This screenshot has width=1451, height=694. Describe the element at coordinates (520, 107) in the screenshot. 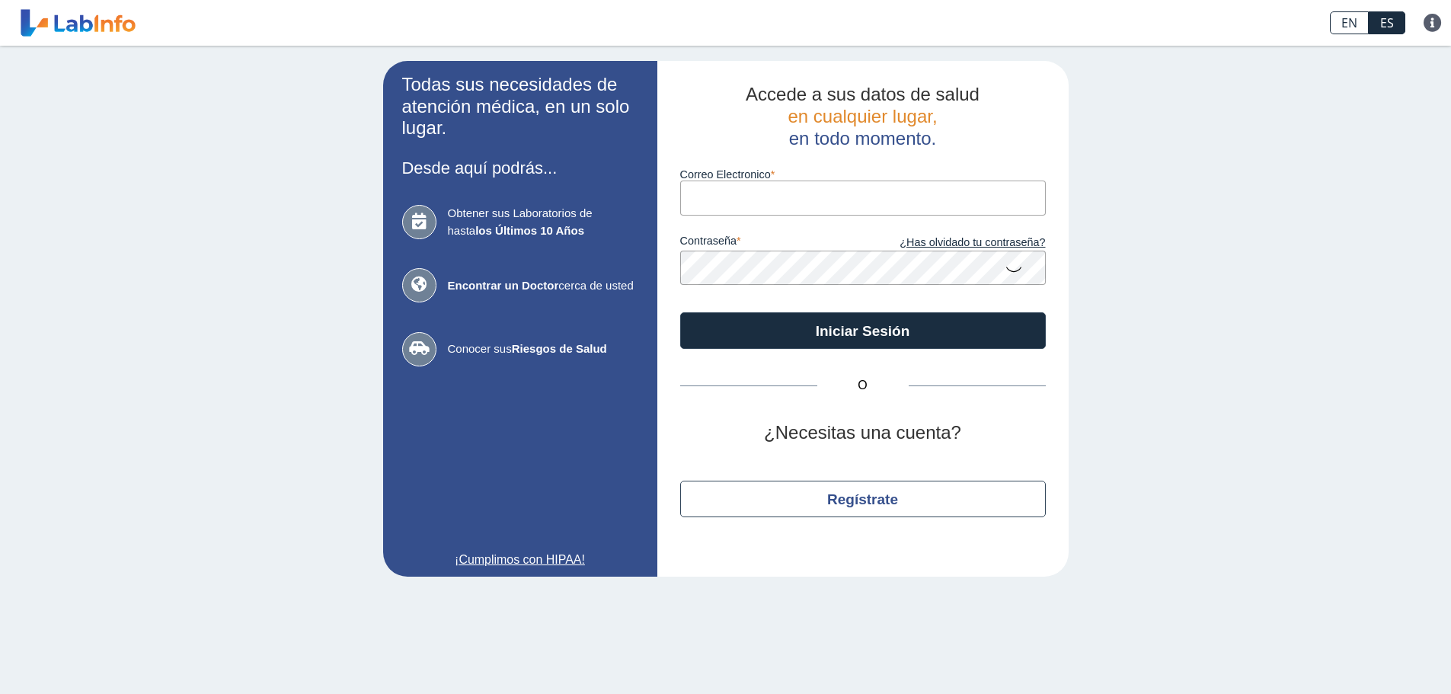

I see `h2: Todas sus necesidades de atención médica, en un solo lugar.` at that location.